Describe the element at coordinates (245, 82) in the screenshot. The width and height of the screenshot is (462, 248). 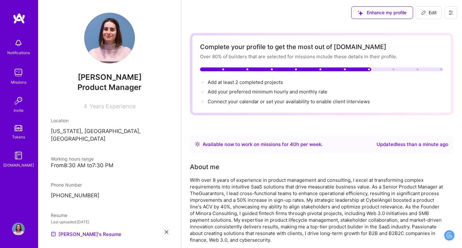
I see `span: Add at least 2 completed projects` at that location.